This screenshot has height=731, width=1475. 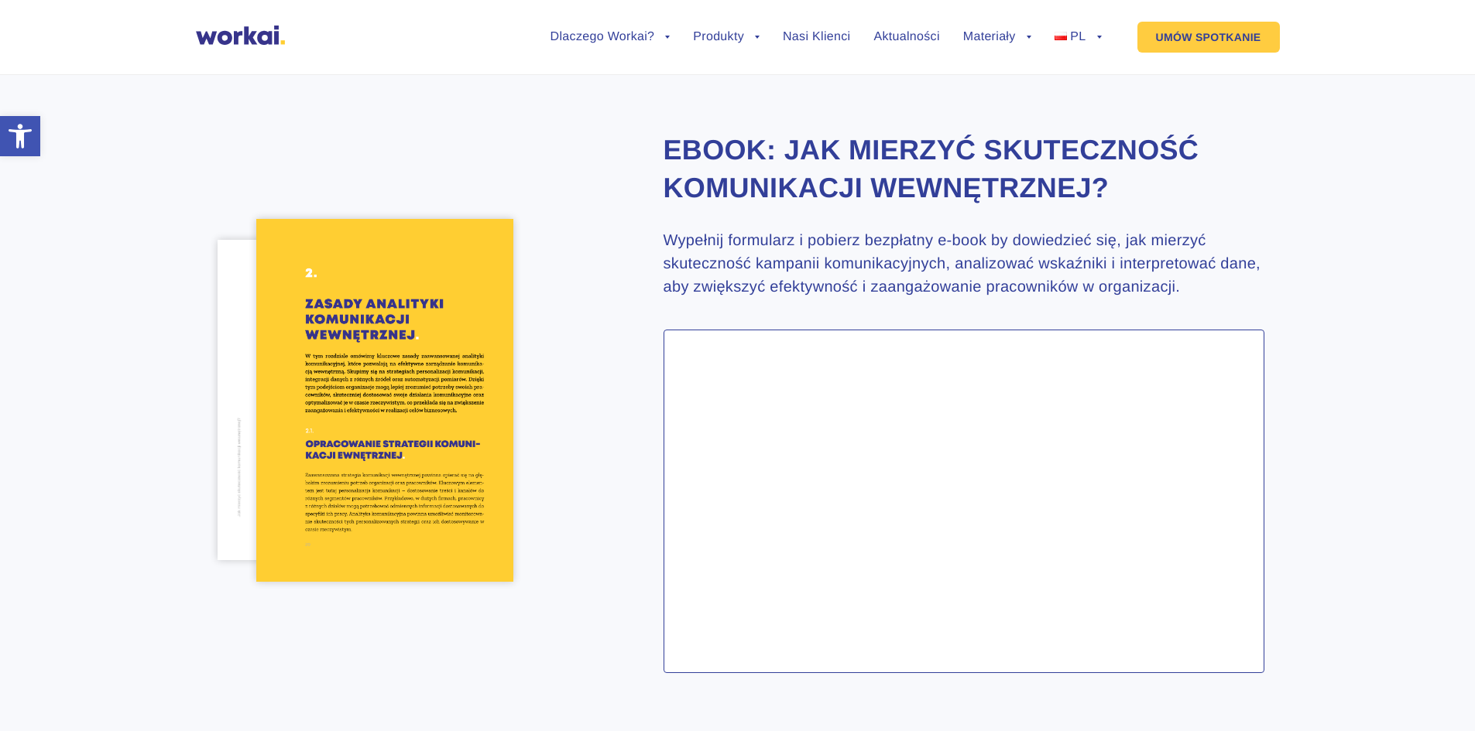 What do you see at coordinates (331, 400) in the screenshot?
I see `img: Jak-mierzyc-efektywnosc-komunikacji-wewnetrznej-pg34.png` at bounding box center [331, 400].